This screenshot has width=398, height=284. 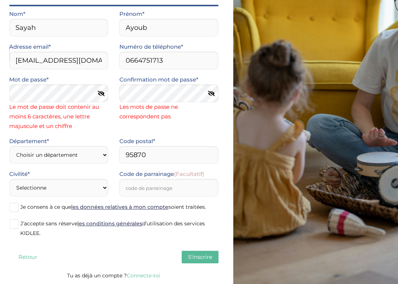 What do you see at coordinates (20, 174) in the screenshot?
I see `label: Civilité*` at bounding box center [20, 174].